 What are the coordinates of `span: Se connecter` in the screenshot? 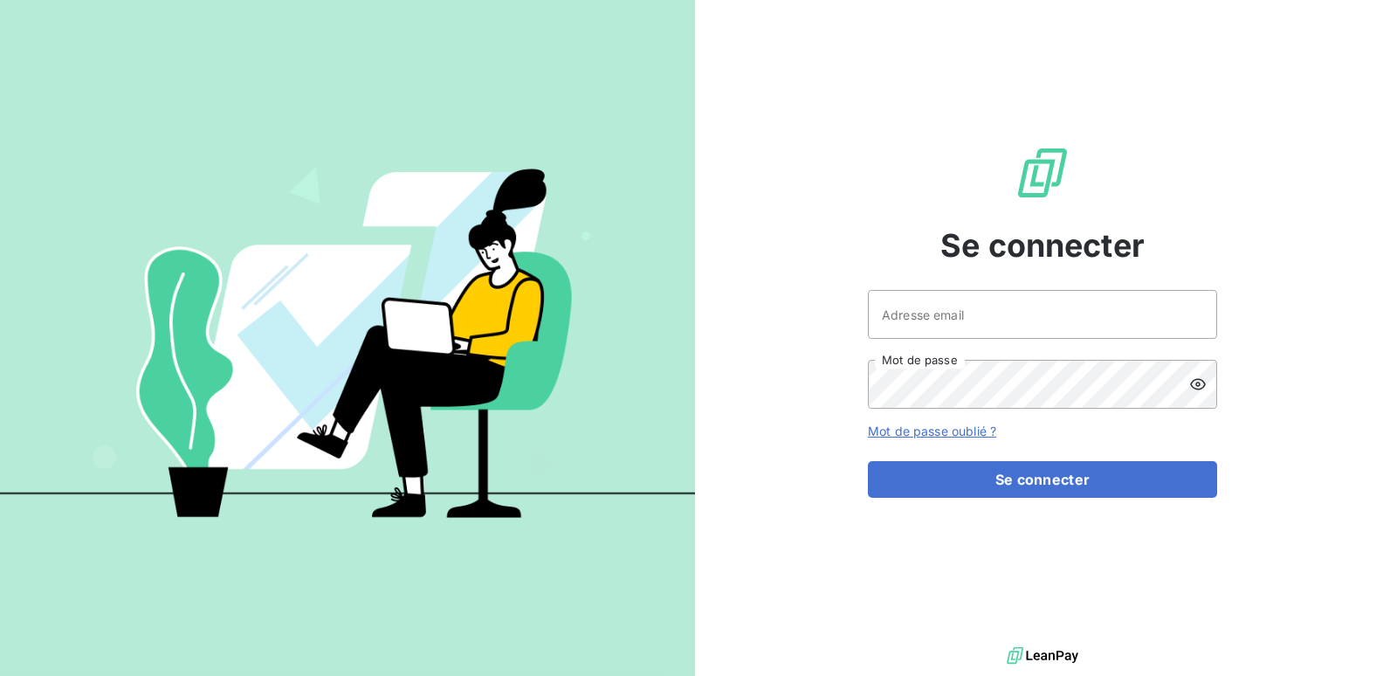 It's located at (1043, 245).